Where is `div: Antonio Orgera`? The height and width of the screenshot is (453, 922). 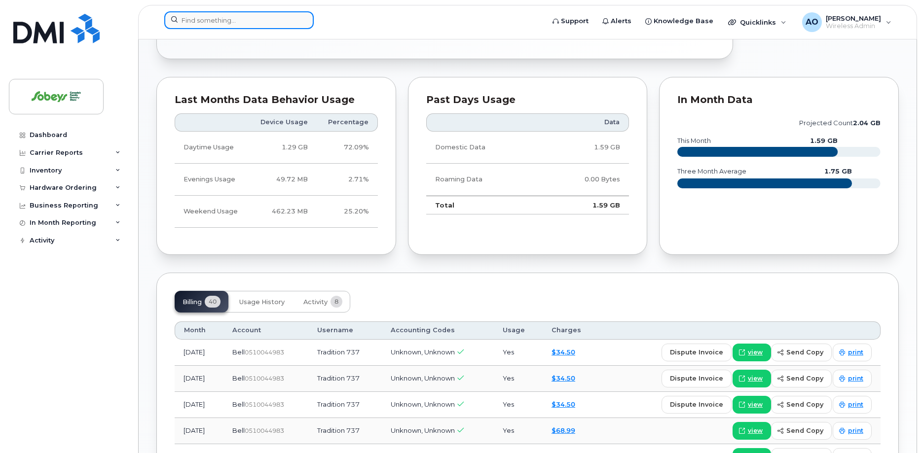 div: Antonio Orgera is located at coordinates (846, 22).